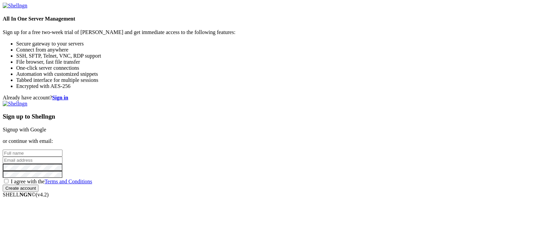 The width and height of the screenshot is (540, 249). I want to click on div: Already have account?, so click(270, 98).